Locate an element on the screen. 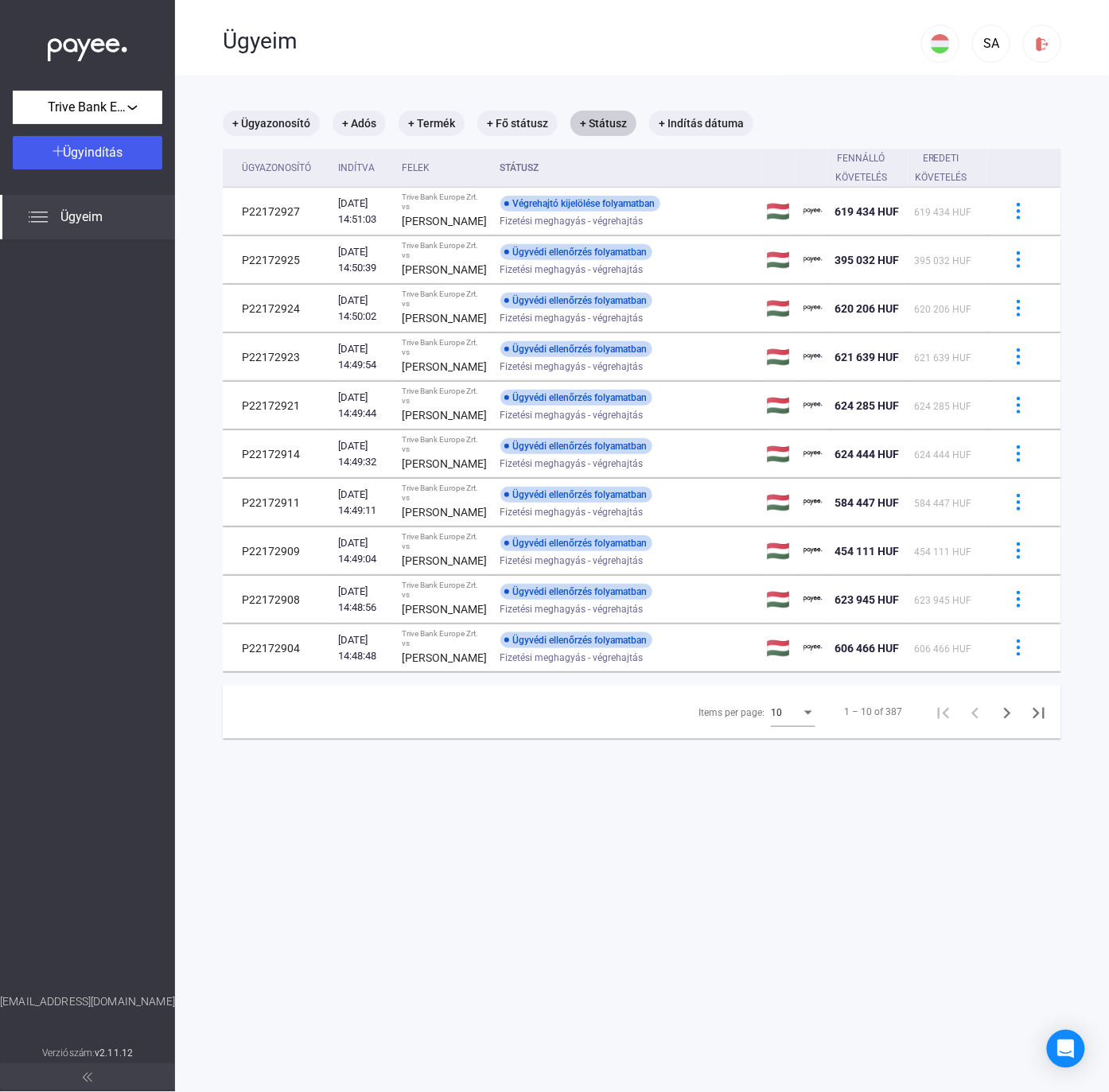  div: Végrehajtó kijelölése folyamatban is located at coordinates (580, 203).